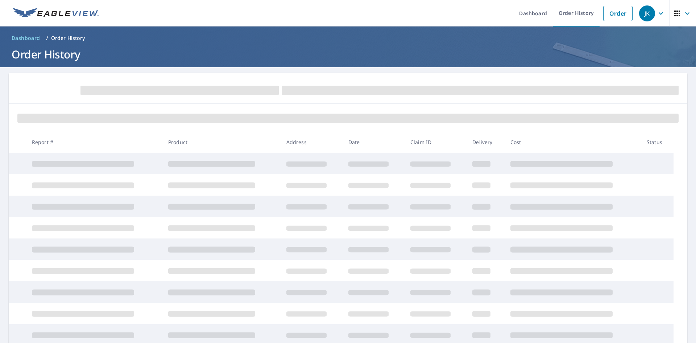  I want to click on th: Claim ID, so click(435, 142).